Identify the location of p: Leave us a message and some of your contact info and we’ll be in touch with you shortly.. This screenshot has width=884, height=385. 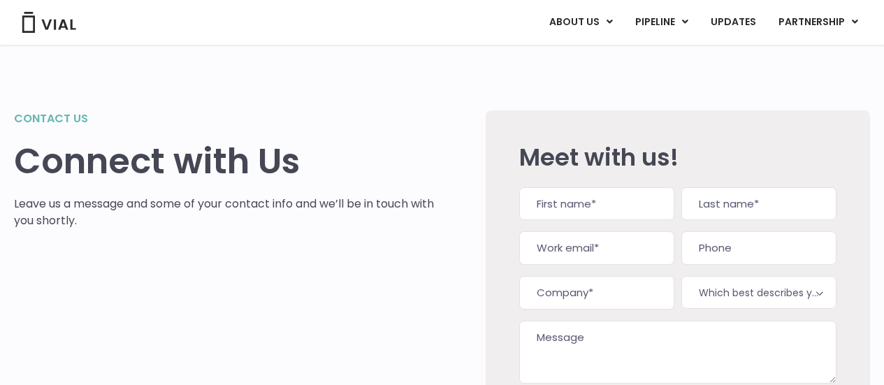
(229, 212).